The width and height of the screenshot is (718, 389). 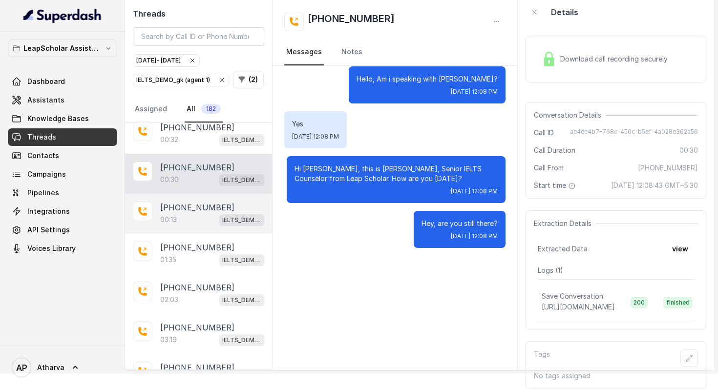 What do you see at coordinates (62, 48) in the screenshot?
I see `button: LeapScholar Assistant` at bounding box center [62, 48].